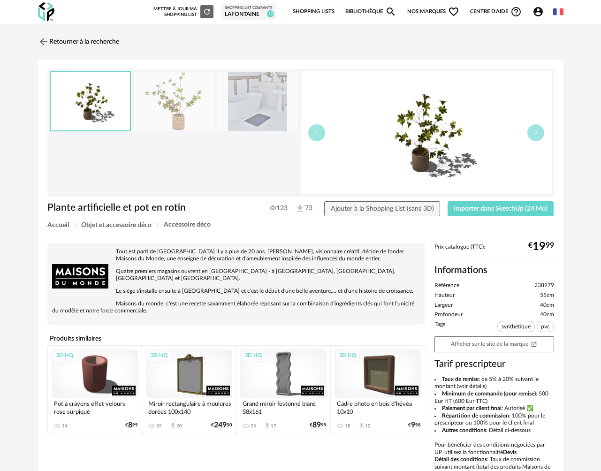  Describe the element at coordinates (301, 225) in the screenshot. I see `div: Breadcrumb` at that location.